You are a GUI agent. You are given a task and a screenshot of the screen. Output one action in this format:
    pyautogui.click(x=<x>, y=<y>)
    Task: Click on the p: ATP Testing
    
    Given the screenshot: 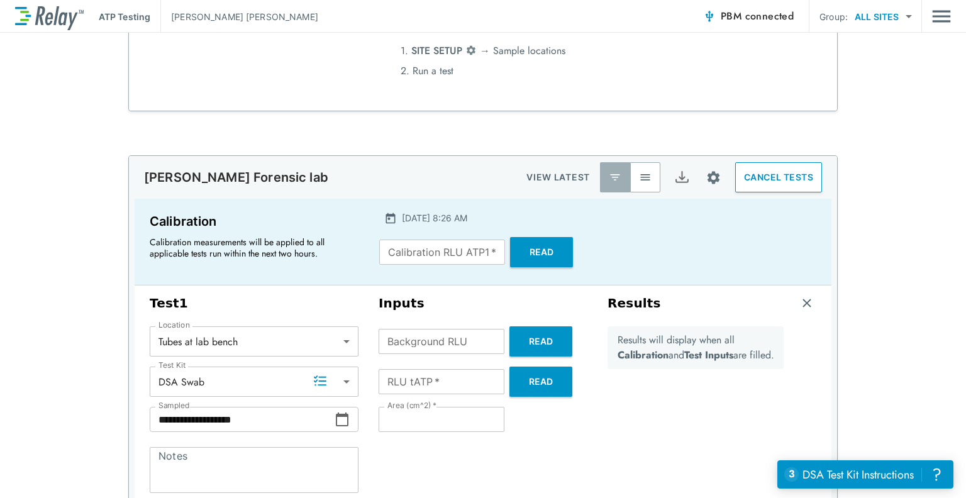 What is the action you would take?
    pyautogui.click(x=125, y=16)
    